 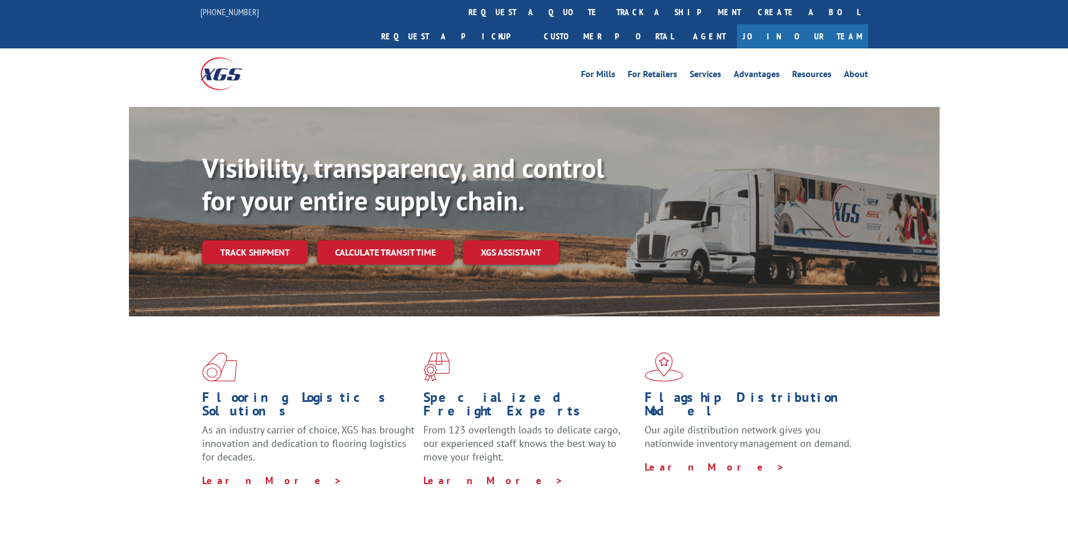 What do you see at coordinates (709, 36) in the screenshot?
I see `a: Agent` at bounding box center [709, 36].